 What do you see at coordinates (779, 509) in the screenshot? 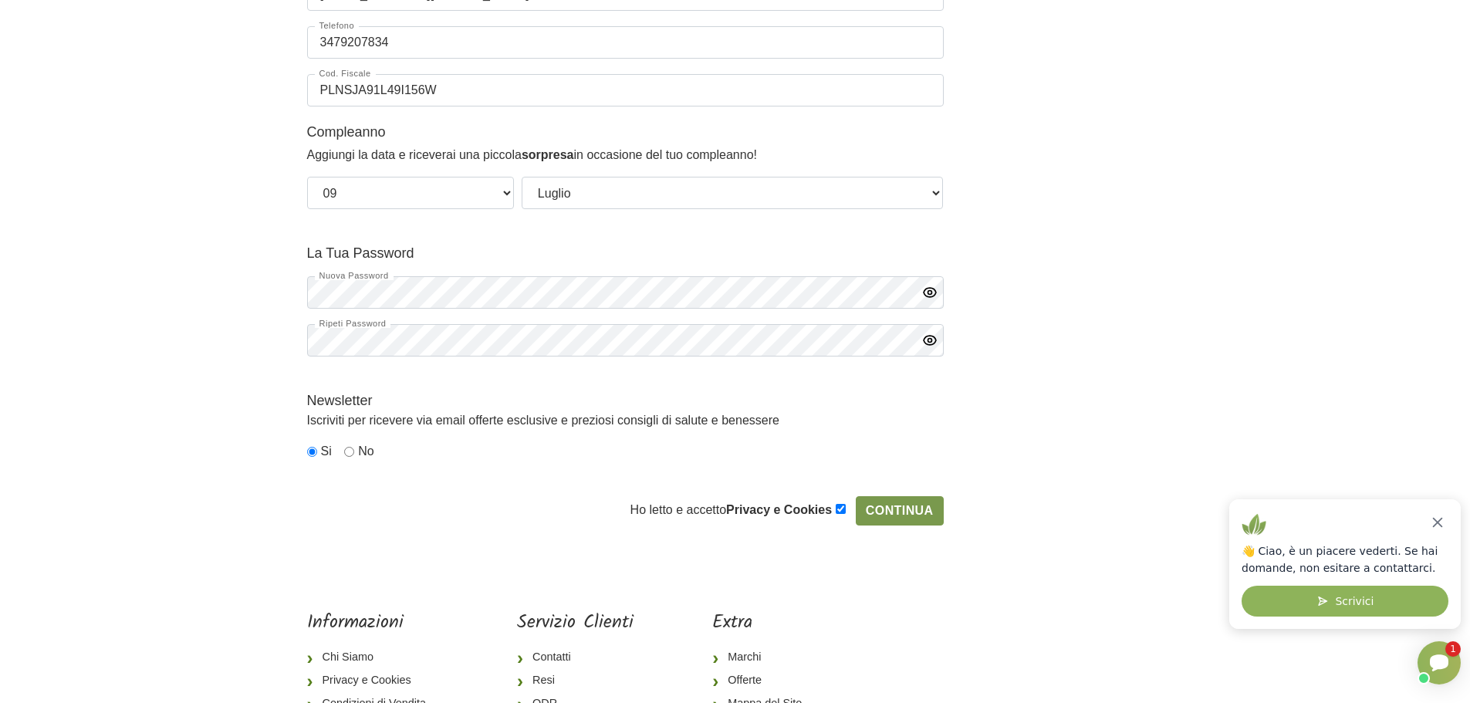
I see `b: Privacy e Cookies` at bounding box center [779, 509].